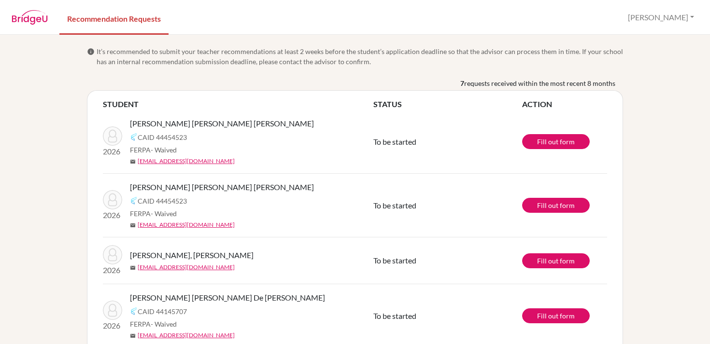 This screenshot has height=344, width=710. I want to click on span: CAID 44145707, so click(162, 311).